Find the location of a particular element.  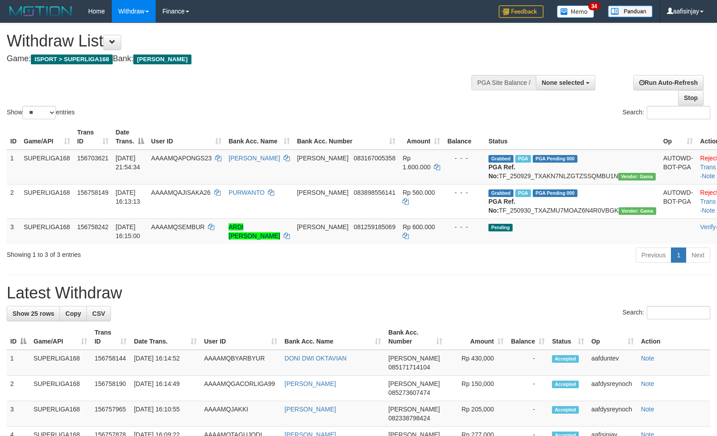

span: Copy 083898556141 to clipboard is located at coordinates (374, 193).